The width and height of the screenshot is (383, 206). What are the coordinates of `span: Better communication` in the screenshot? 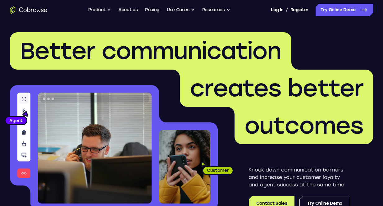 It's located at (151, 51).